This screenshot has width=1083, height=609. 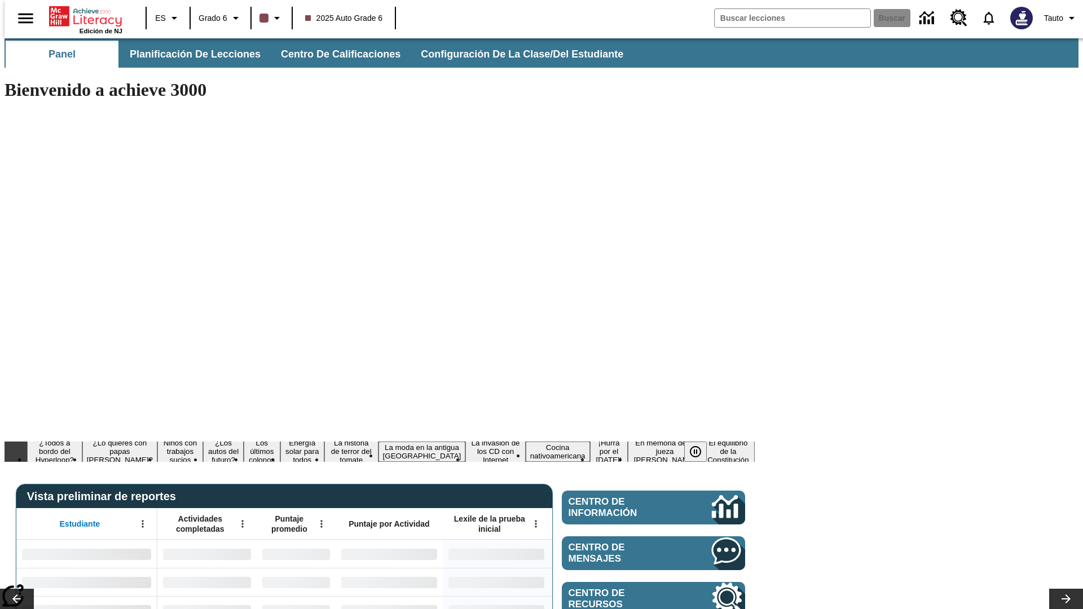 What do you see at coordinates (344, 18) in the screenshot?
I see `span: 2025 Auto Grade 6` at bounding box center [344, 18].